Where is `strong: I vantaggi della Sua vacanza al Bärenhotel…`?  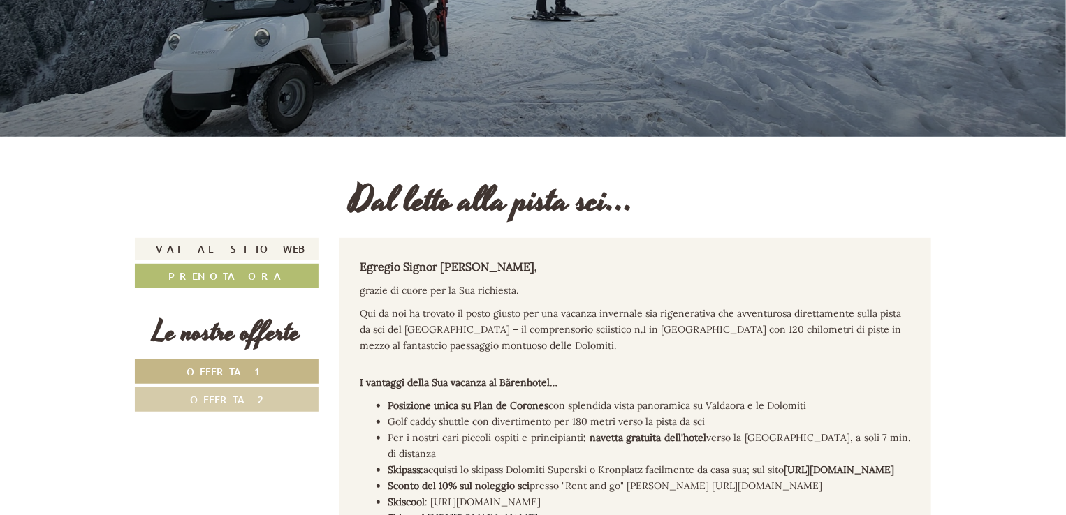
strong: I vantaggi della Sua vacanza al Bärenhotel… is located at coordinates (459, 383).